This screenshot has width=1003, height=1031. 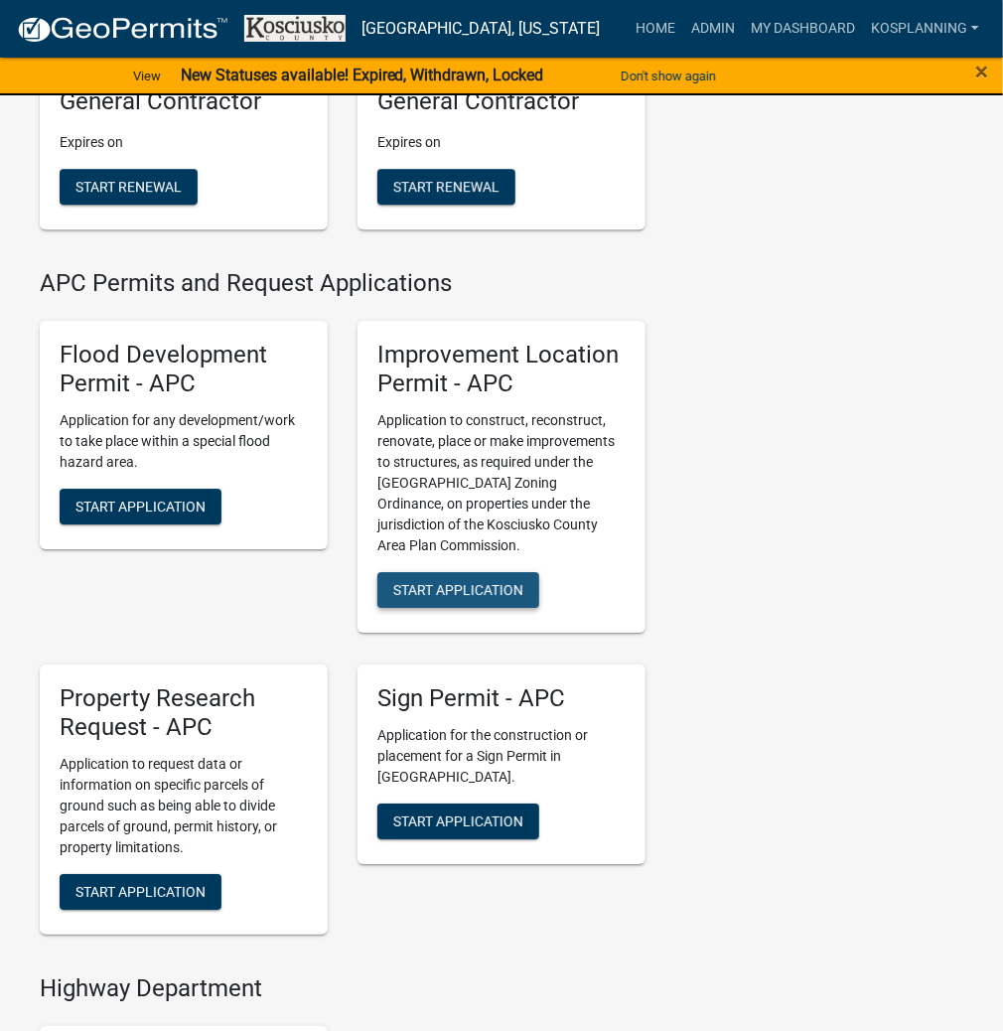 I want to click on h4: Highway Department, so click(x=343, y=989).